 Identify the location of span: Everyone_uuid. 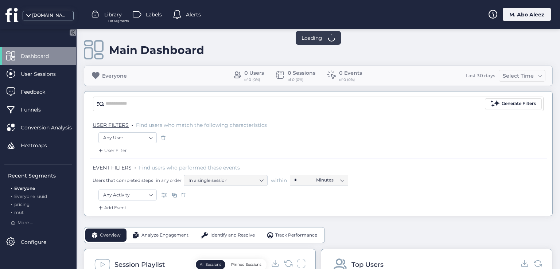
(31, 196).